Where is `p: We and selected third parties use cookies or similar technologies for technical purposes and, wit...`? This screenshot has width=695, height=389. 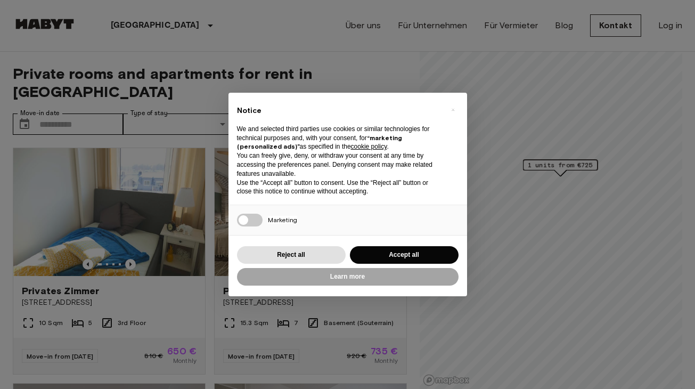
p: We and selected third parties use cookies or similar technologies for technical purposes and, wit... is located at coordinates (339, 138).